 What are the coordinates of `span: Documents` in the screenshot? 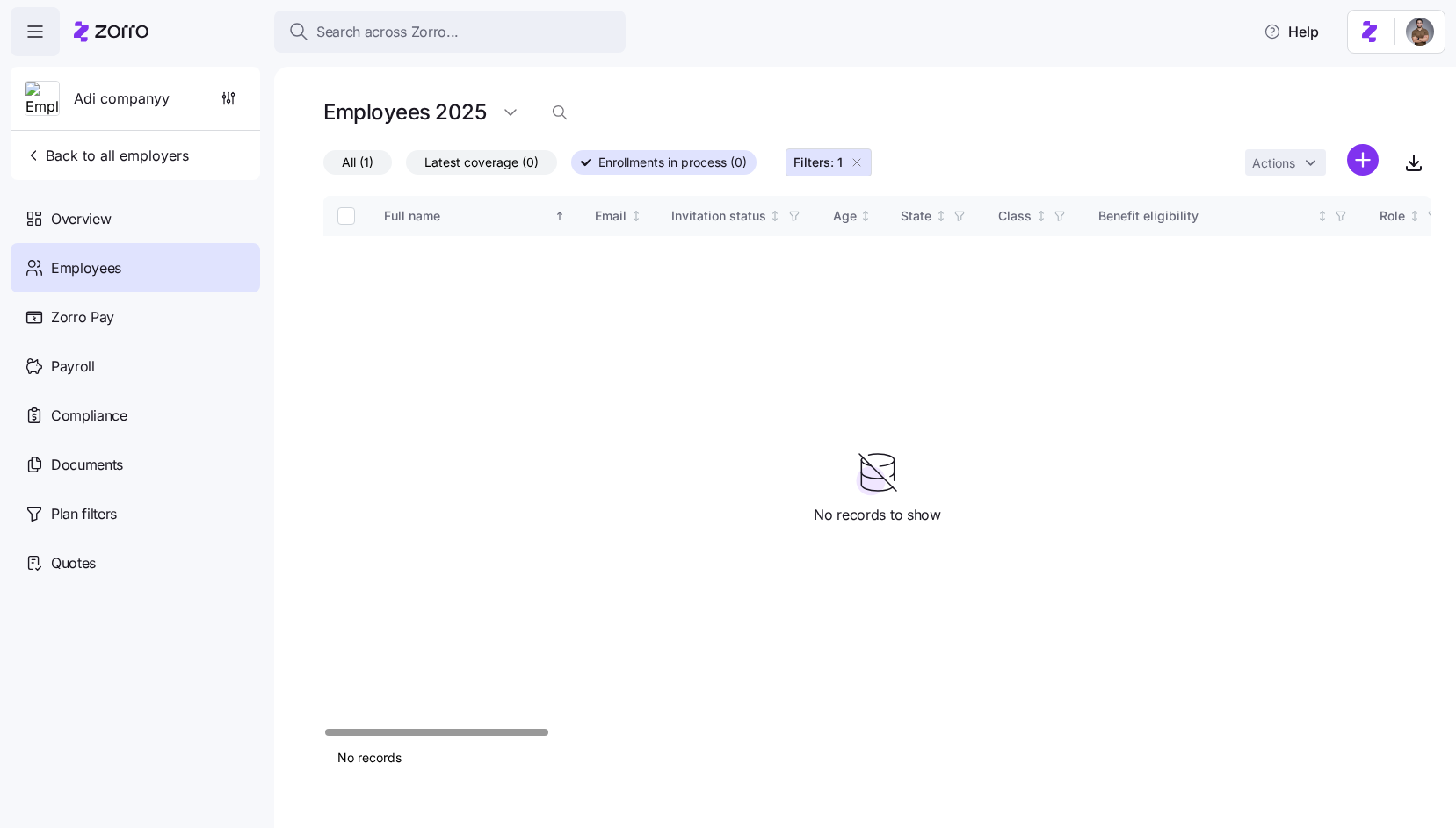 It's located at (87, 465).